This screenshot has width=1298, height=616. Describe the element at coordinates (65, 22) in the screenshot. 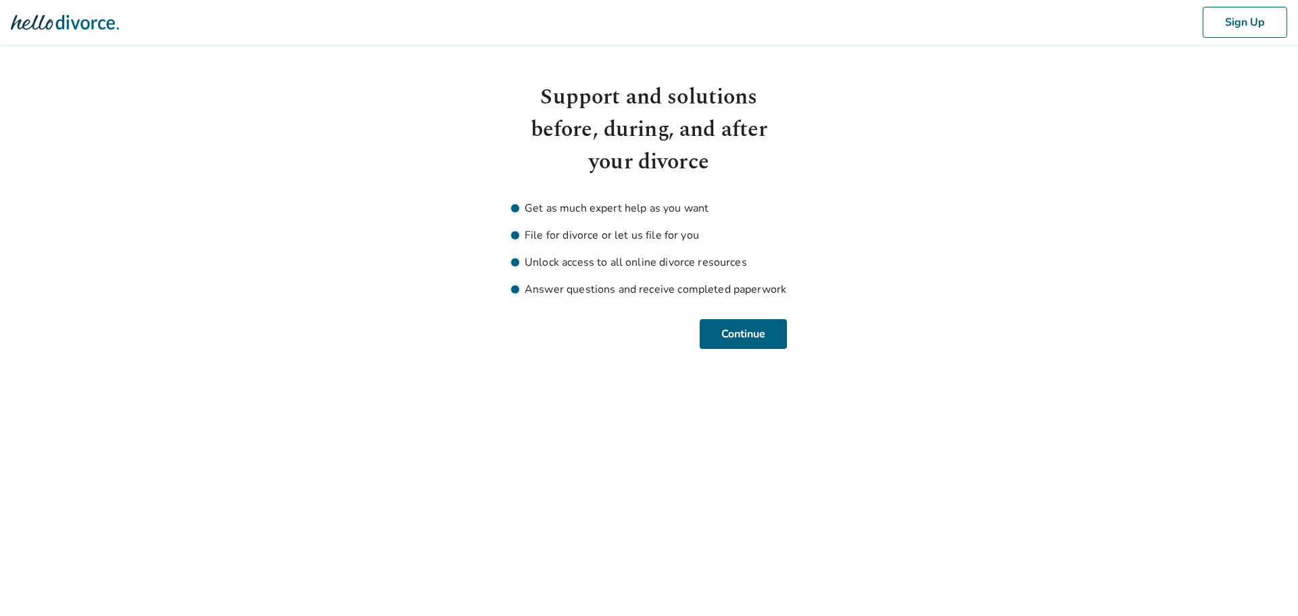

I see `img: Hello Divorce Logo` at that location.